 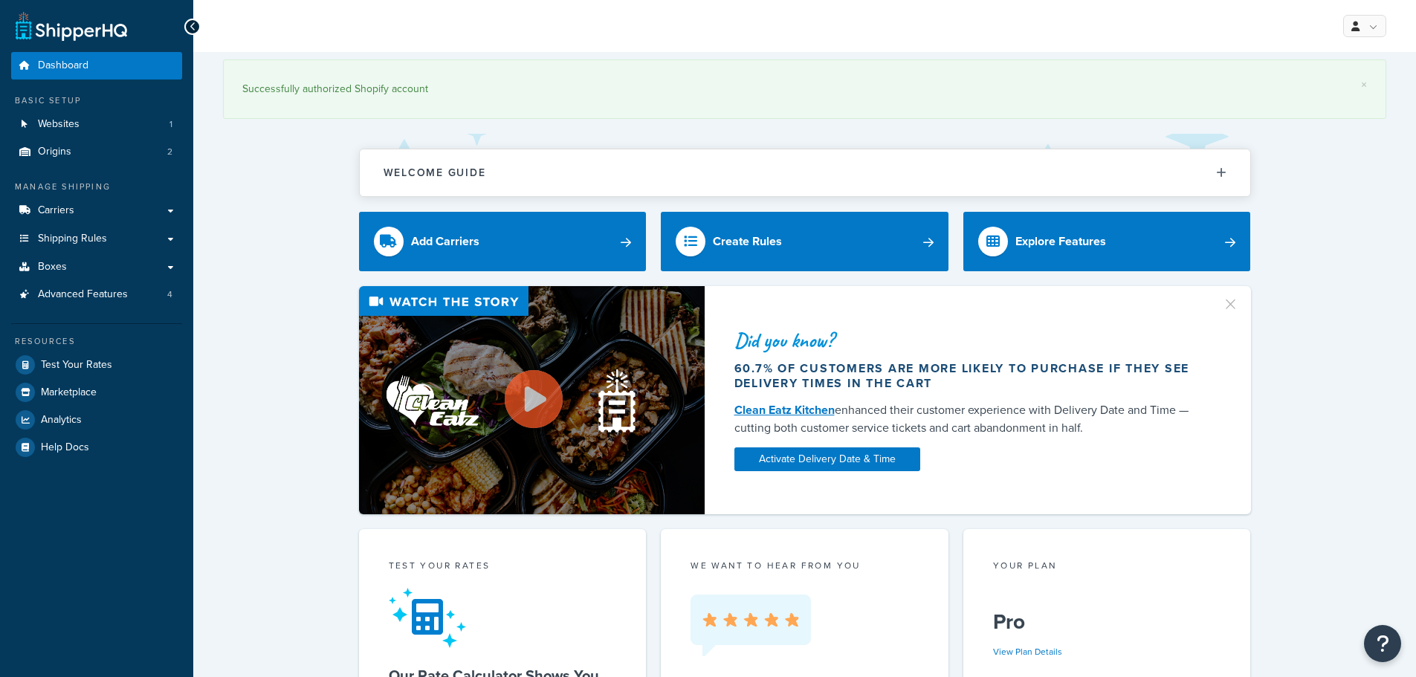 What do you see at coordinates (502, 242) in the screenshot?
I see `a: Add Carriers` at bounding box center [502, 242].